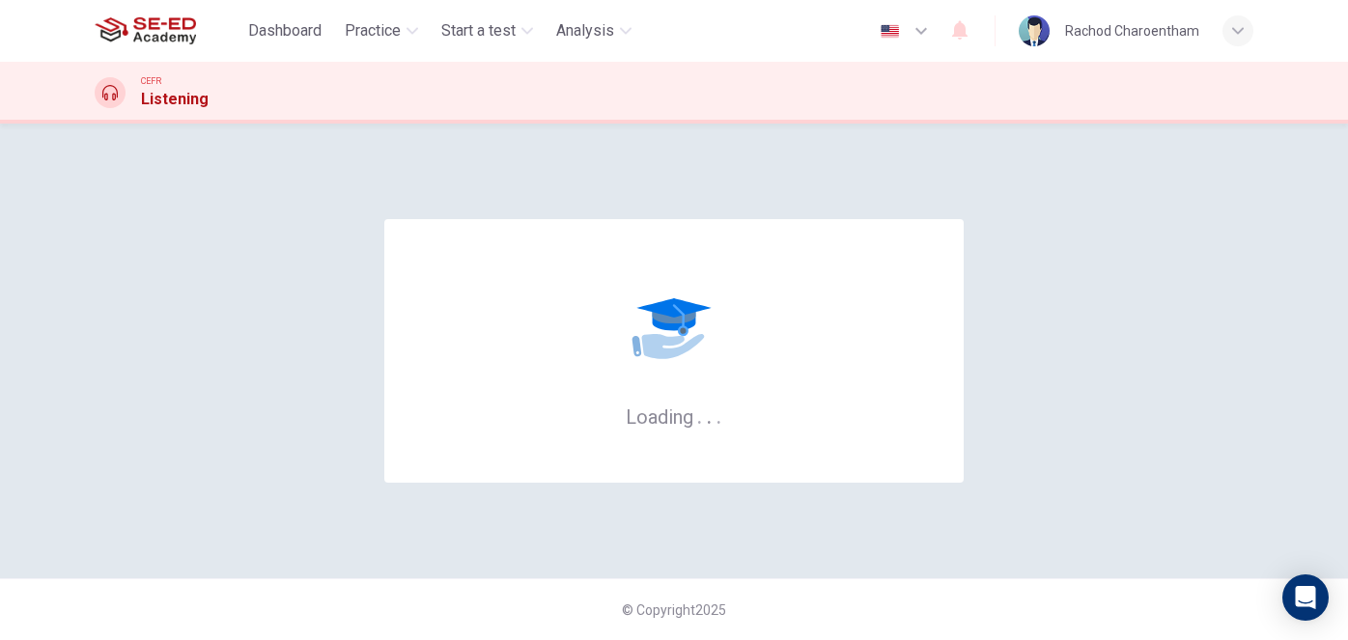 The height and width of the screenshot is (640, 1348). I want to click on button: Analysis, so click(594, 31).